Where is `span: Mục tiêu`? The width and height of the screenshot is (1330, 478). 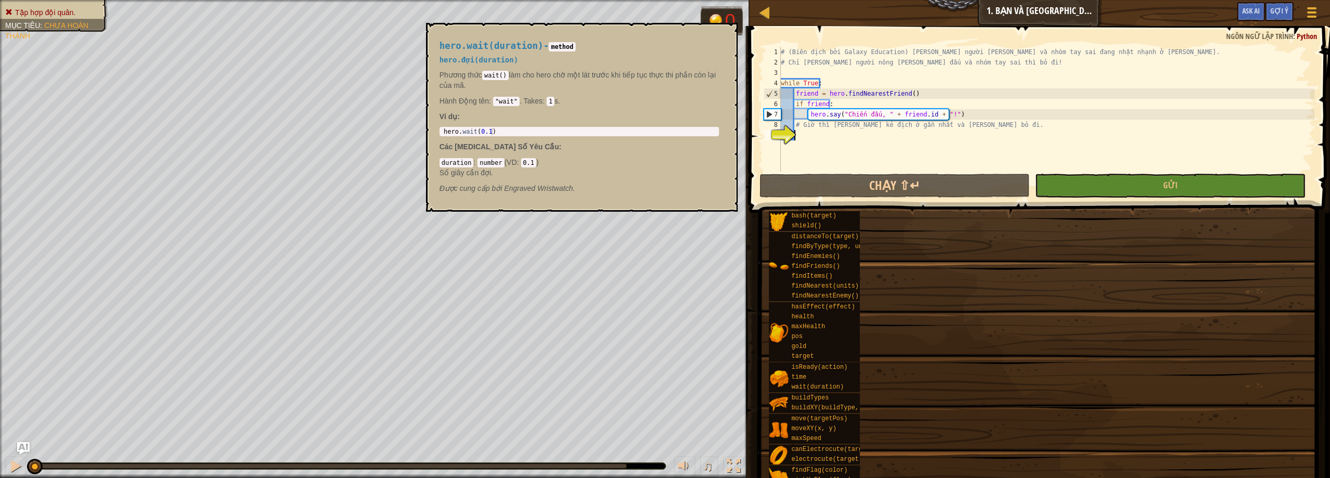 span: Mục tiêu is located at coordinates (22, 25).